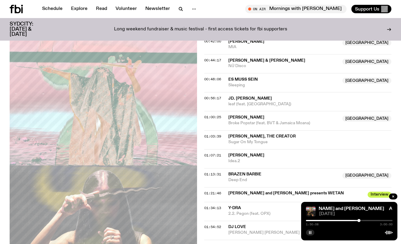 This screenshot has height=244, width=401. What do you see at coordinates (371, 9) in the screenshot?
I see `button: Support Us` at bounding box center [371, 9].